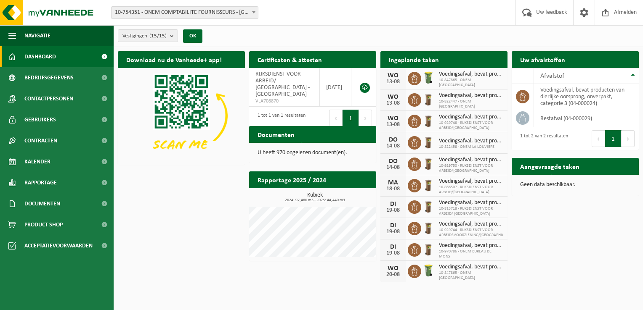 Image resolution: width=643 pixels, height=310 pixels. Describe the element at coordinates (284, 101) in the screenshot. I see `span: VLA708870` at that location.